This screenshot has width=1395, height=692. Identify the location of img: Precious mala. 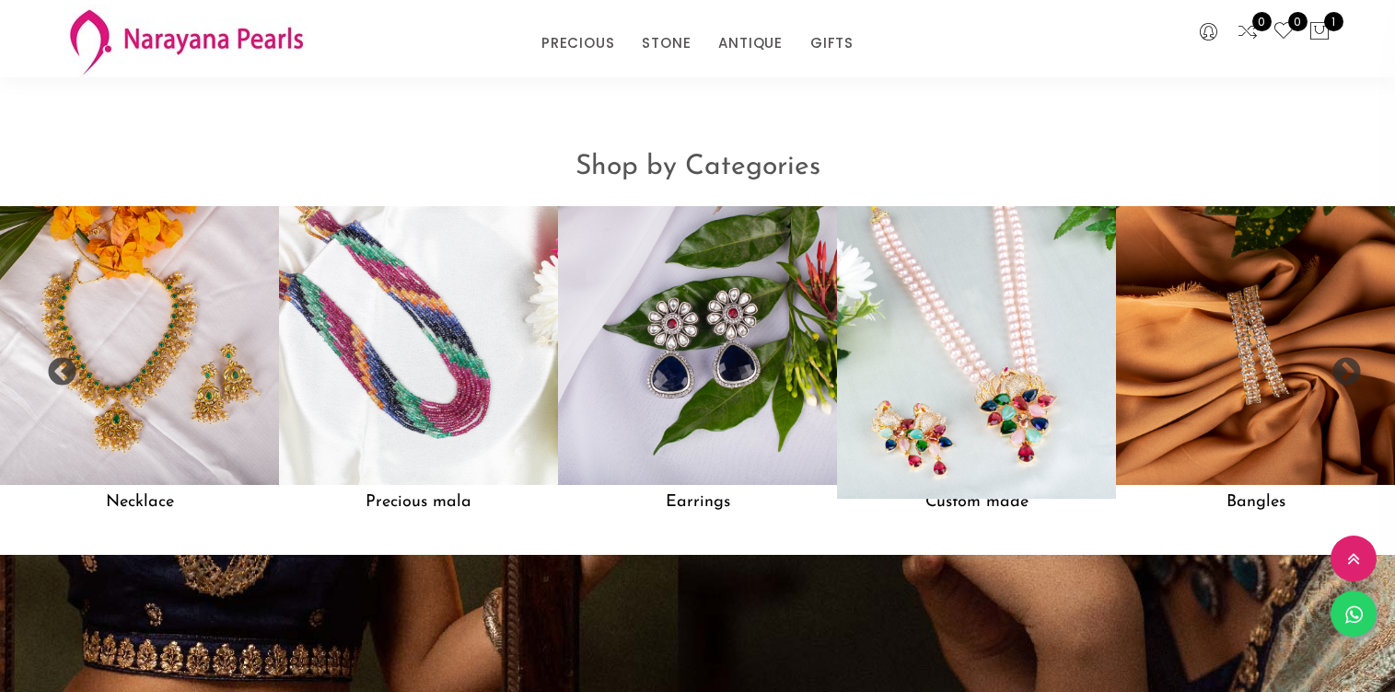
(418, 345).